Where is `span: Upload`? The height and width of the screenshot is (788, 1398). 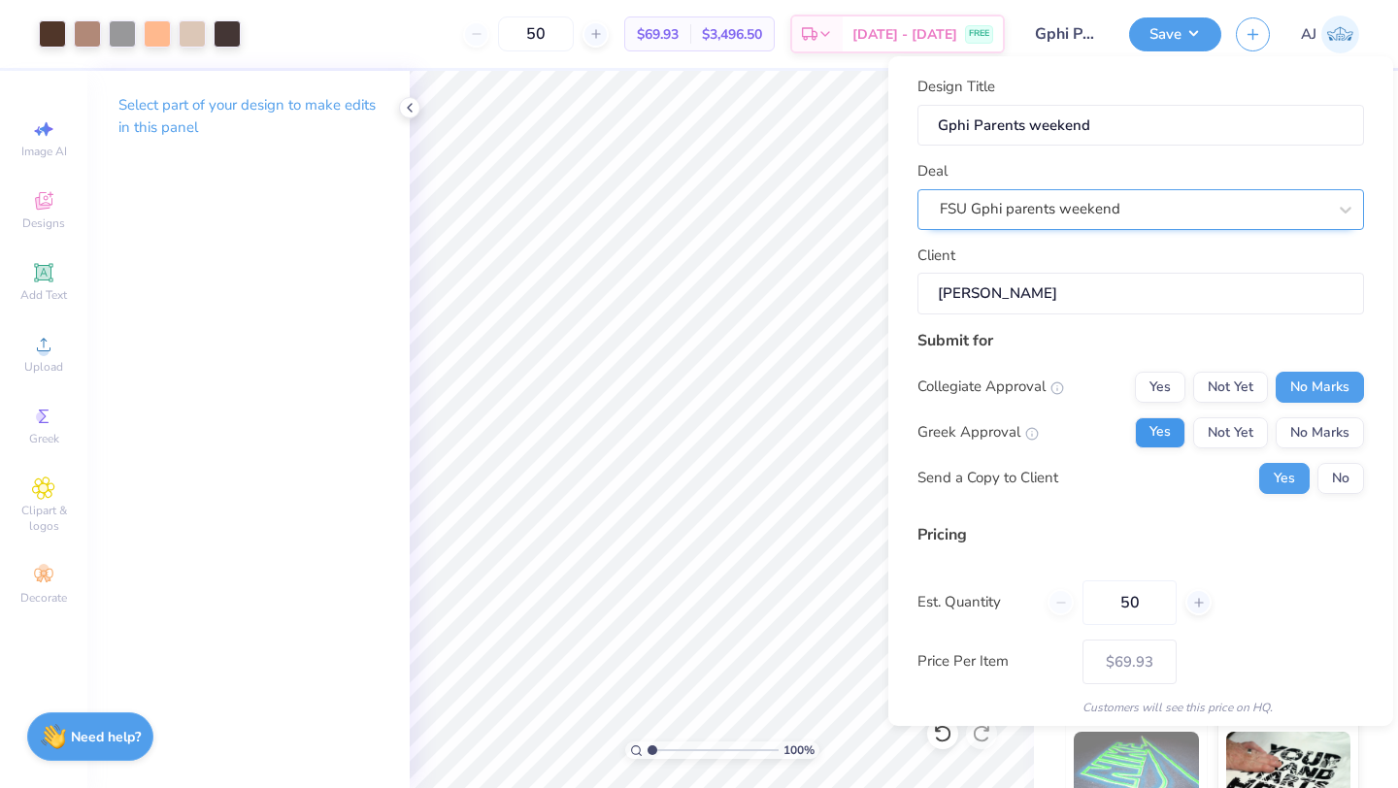 span: Upload is located at coordinates (44, 367).